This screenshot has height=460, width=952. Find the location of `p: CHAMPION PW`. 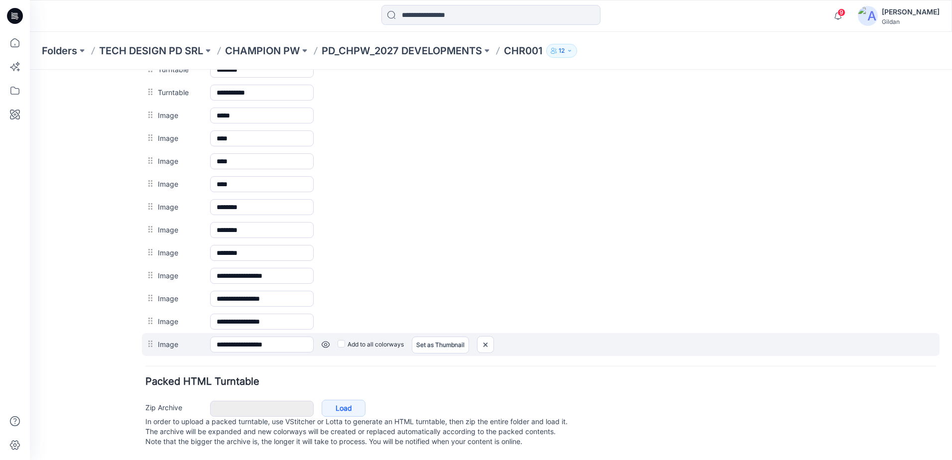

p: CHAMPION PW is located at coordinates (262, 51).